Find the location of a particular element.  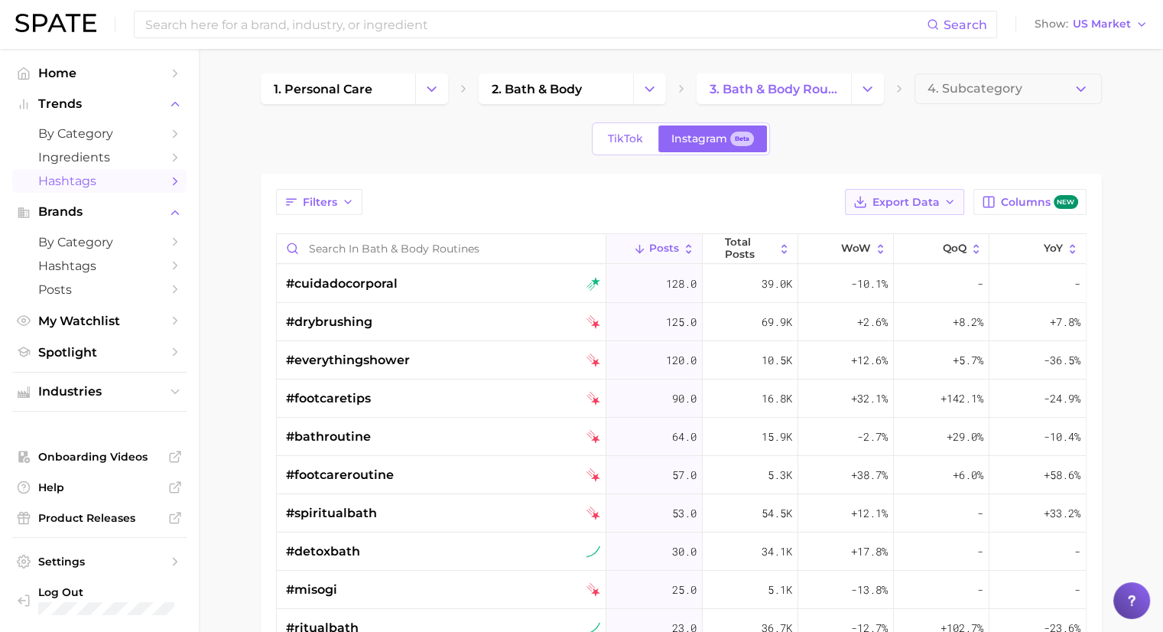

span: #footcareroutine is located at coordinates (340, 475).